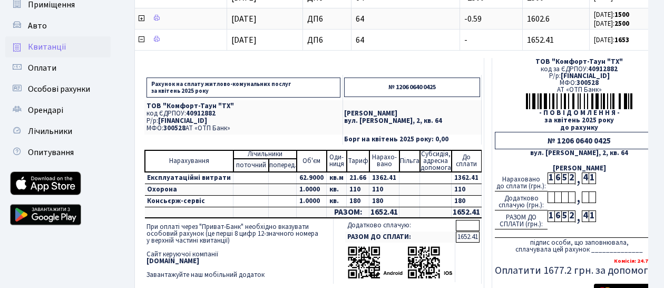 The width and height of the screenshot is (664, 288). I want to click on div: 6, so click(557, 216).